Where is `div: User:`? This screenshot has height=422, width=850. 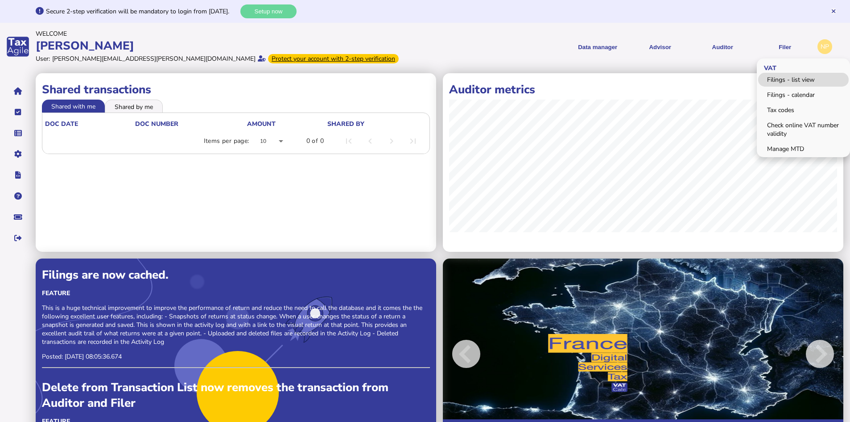 div: User: is located at coordinates (43, 58).